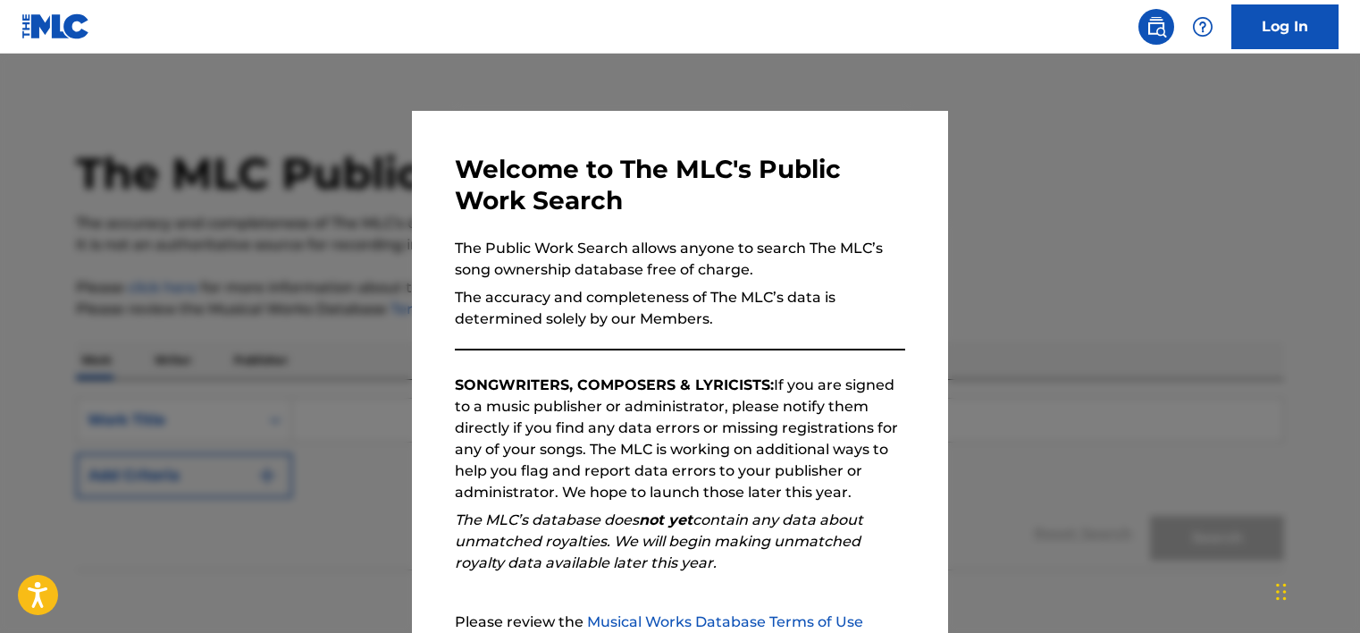 The image size is (1360, 633). What do you see at coordinates (680, 185) in the screenshot?
I see `h3: Welcome to The MLC's Public Work Search` at bounding box center [680, 185].